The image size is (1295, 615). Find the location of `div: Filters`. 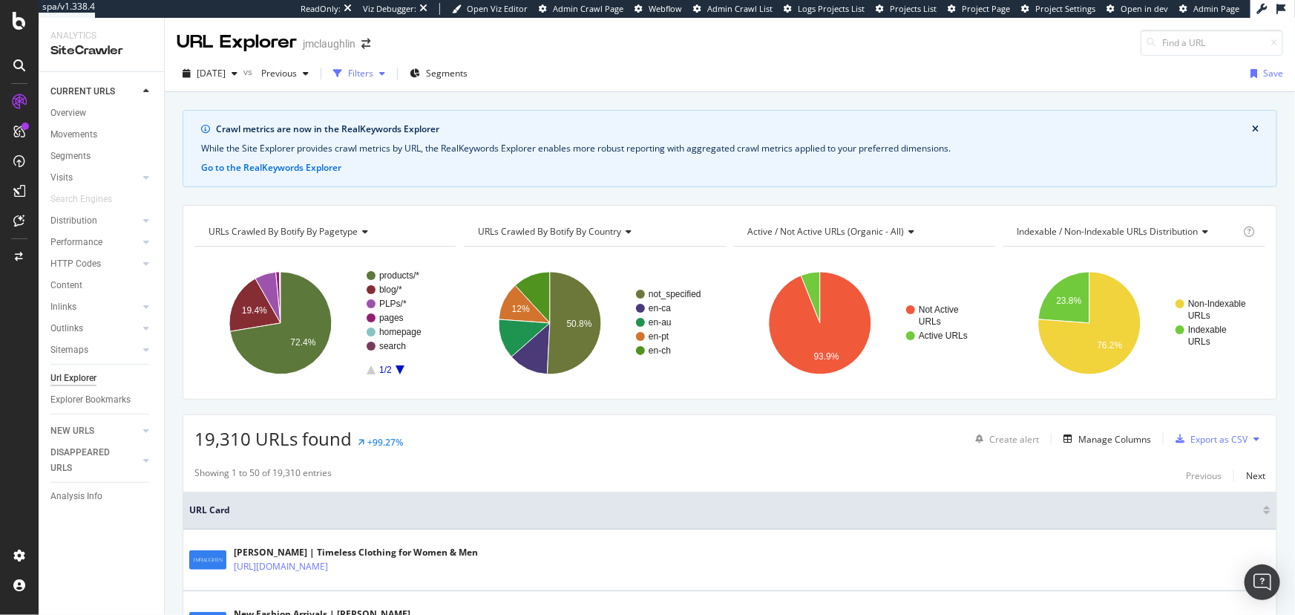

div: Filters is located at coordinates (361, 73).